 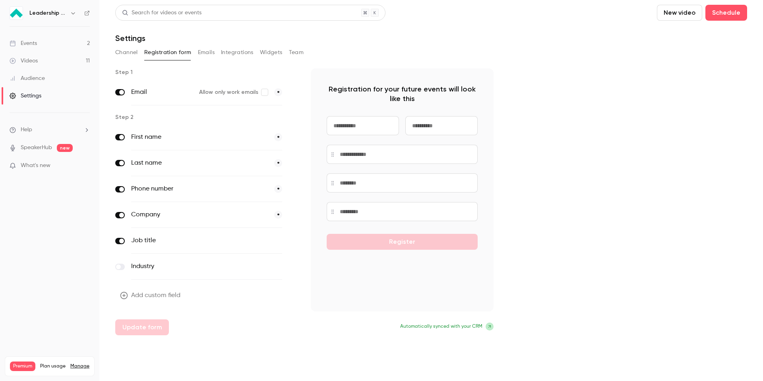 What do you see at coordinates (80, 366) in the screenshot?
I see `a: Manage` at bounding box center [80, 366].